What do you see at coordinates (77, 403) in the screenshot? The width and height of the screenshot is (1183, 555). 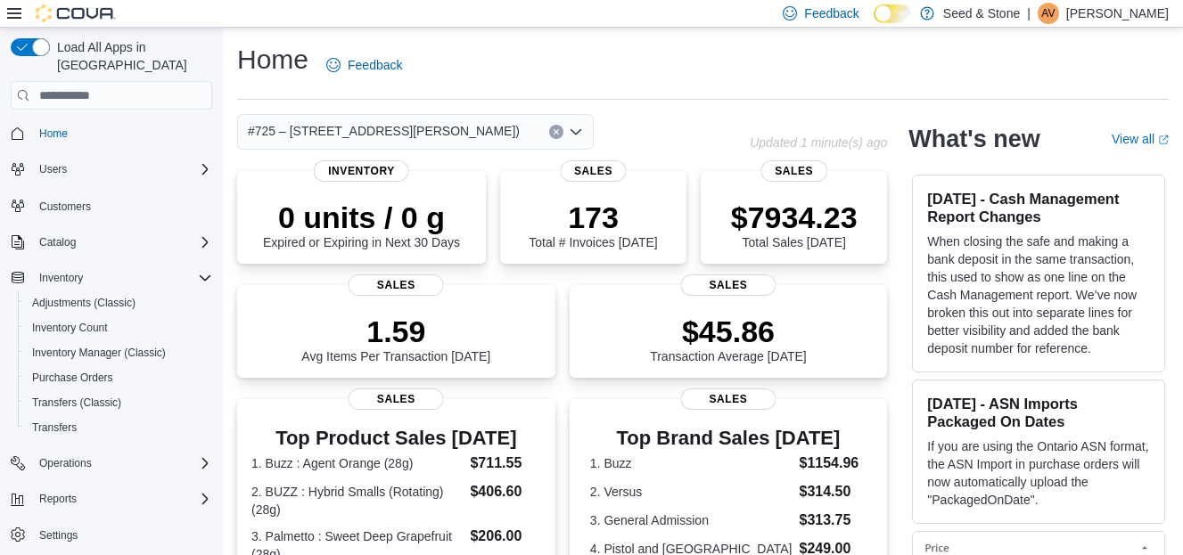 I see `a: Transfers (Classic)` at bounding box center [77, 403].